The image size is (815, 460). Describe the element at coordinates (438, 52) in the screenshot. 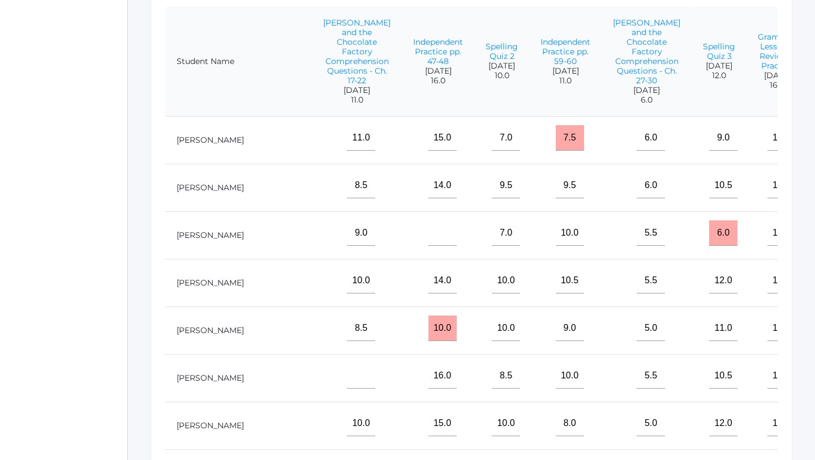

I see `a: Independent Practice pp. 47-48` at that location.